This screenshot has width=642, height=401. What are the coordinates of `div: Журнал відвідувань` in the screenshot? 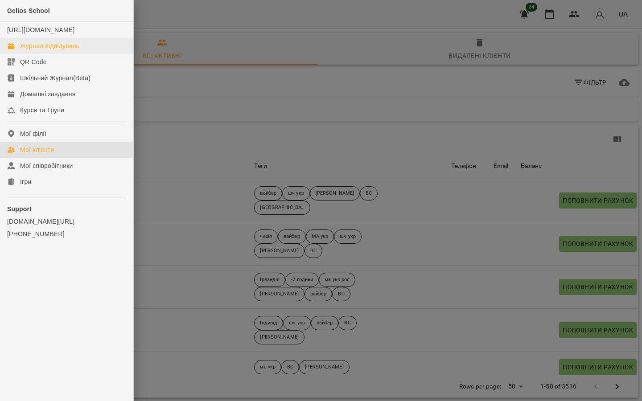 It's located at (49, 46).